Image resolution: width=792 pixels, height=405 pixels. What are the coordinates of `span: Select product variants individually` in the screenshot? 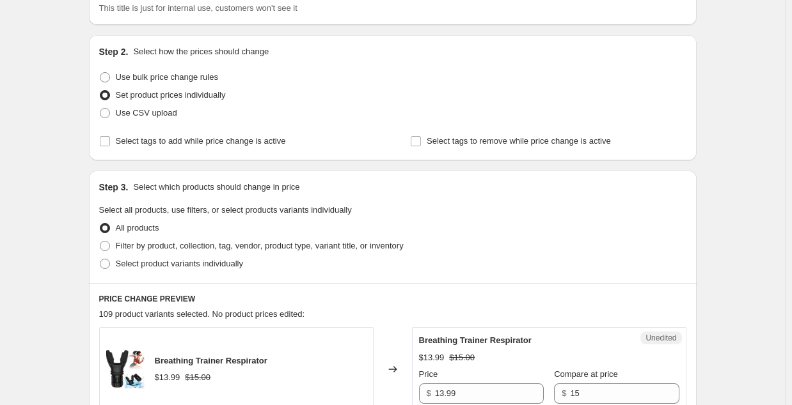 It's located at (179, 263).